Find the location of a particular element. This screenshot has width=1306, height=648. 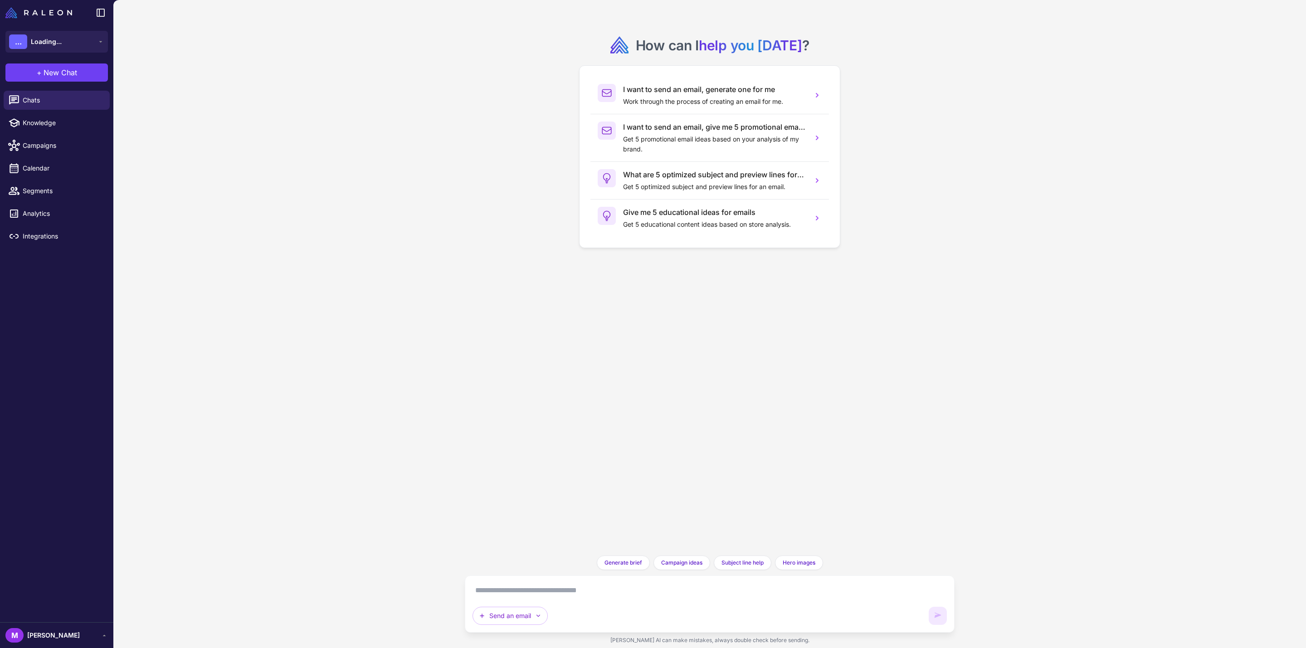

h3: I want to send an email, give me 5 promotional email ideas. is located at coordinates (714, 127).